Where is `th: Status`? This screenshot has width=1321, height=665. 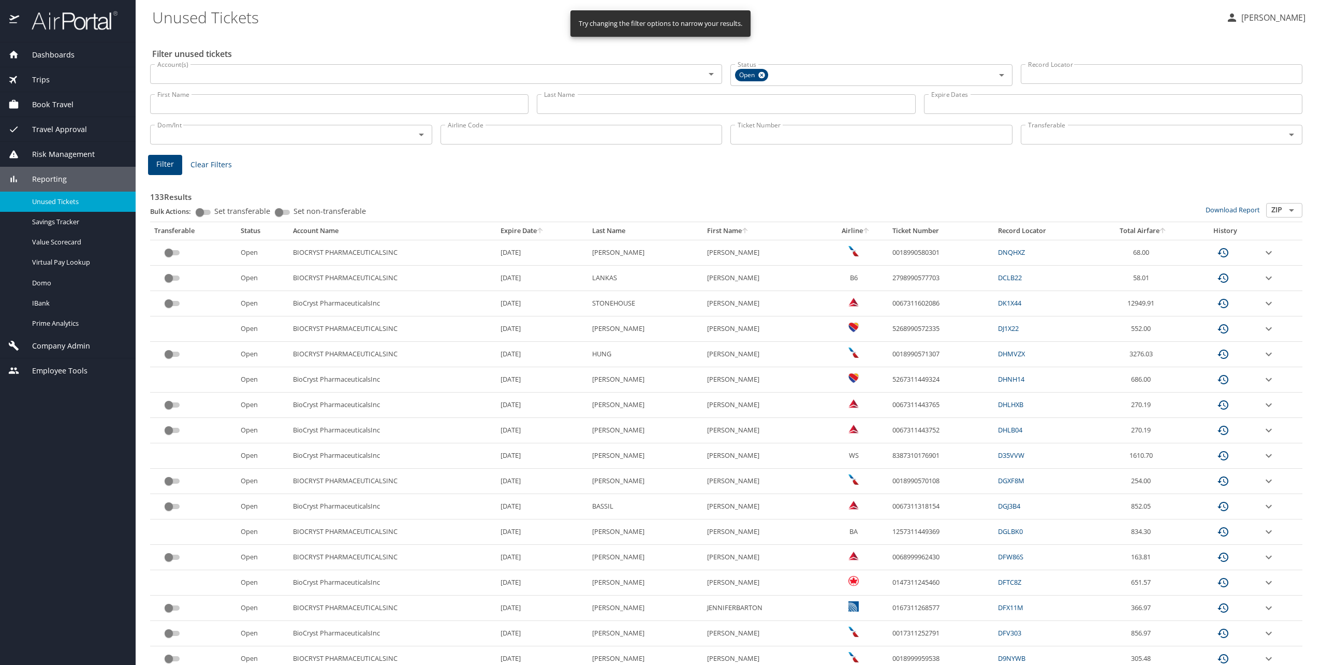 th: Status is located at coordinates (263, 231).